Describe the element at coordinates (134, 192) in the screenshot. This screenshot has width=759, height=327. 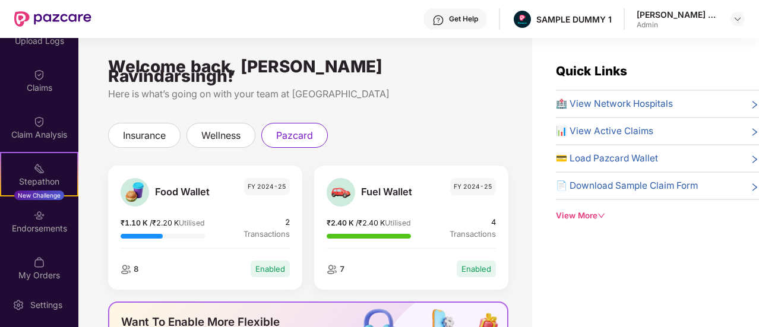
I see `img: Food Wallet` at that location.